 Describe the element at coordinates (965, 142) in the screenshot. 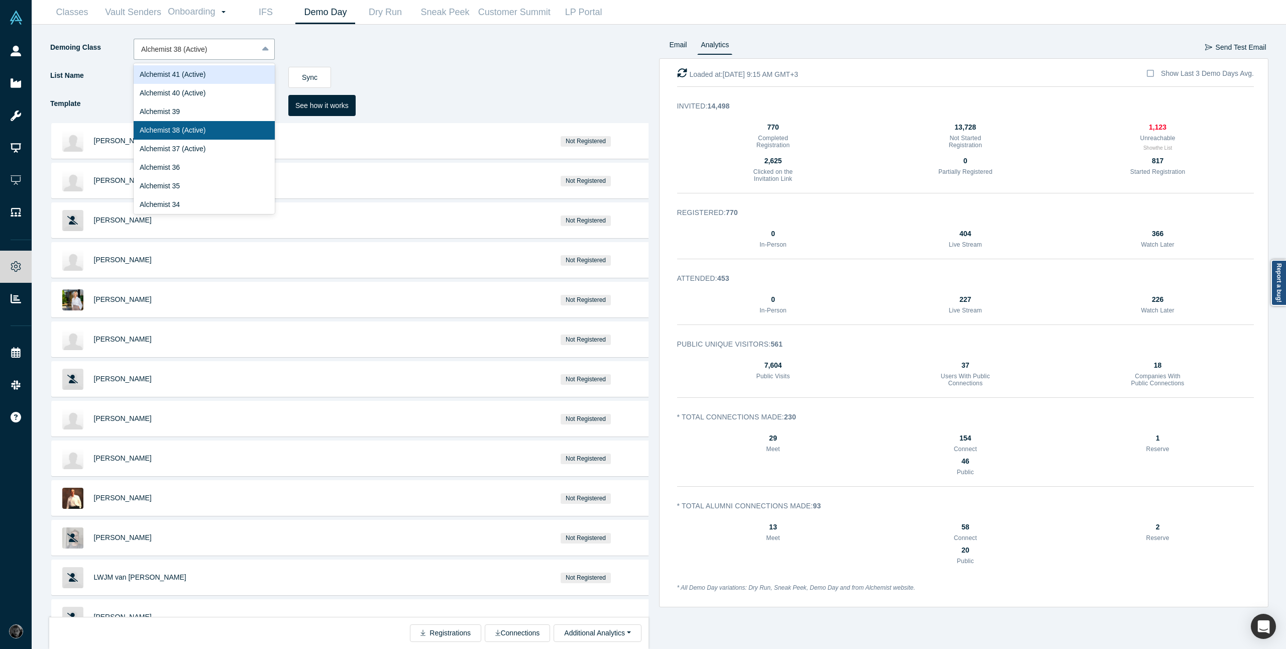

I see `h3: Not Started Registration` at that location.